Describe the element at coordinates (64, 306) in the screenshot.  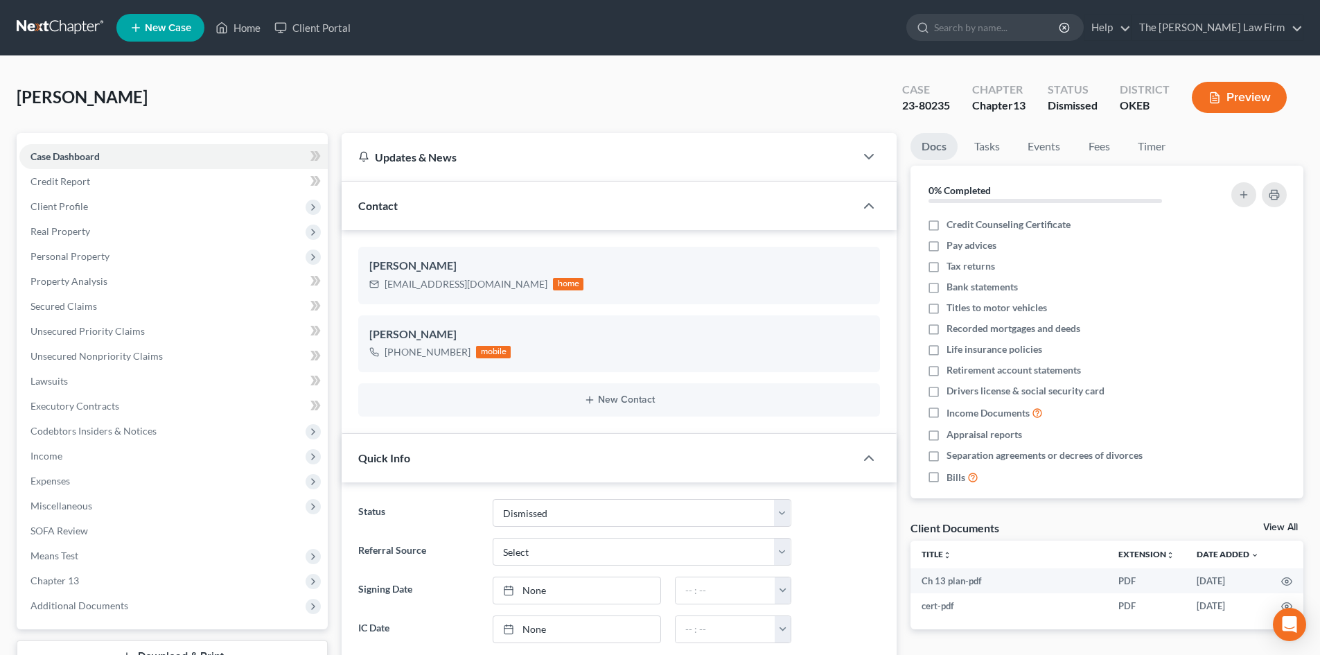
I see `span: Secured Claims` at that location.